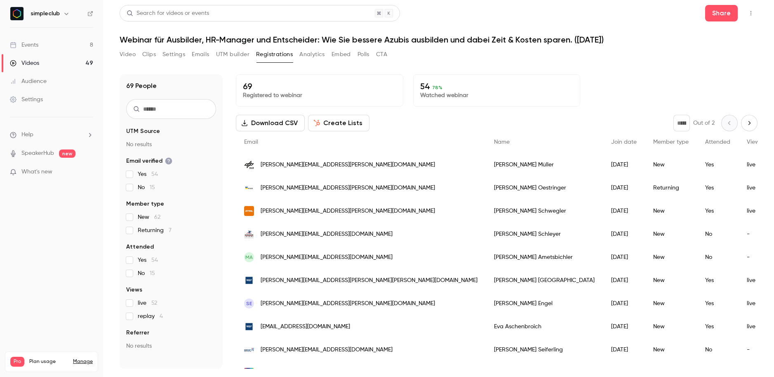 The width and height of the screenshot is (774, 377). What do you see at coordinates (249, 211) in the screenshot?
I see `img: stihl.de` at bounding box center [249, 211].